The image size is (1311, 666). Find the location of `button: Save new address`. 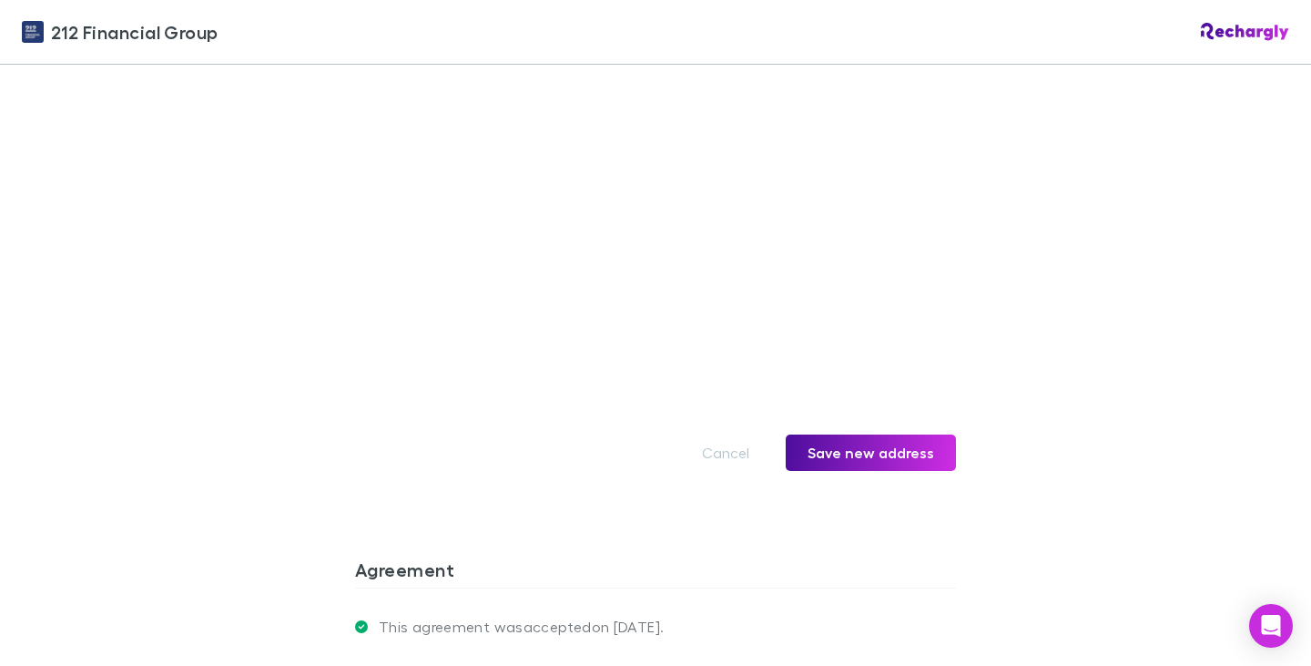

button: Save new address is located at coordinates (871, 453).